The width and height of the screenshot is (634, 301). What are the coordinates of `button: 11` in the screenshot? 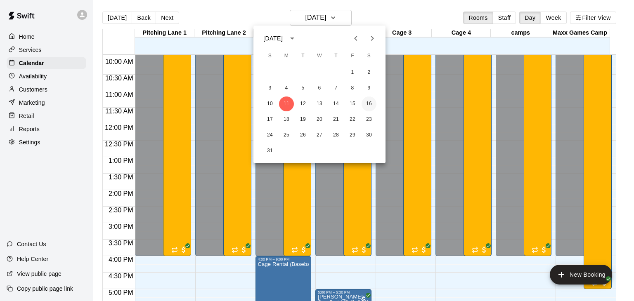 It's located at (287, 104).